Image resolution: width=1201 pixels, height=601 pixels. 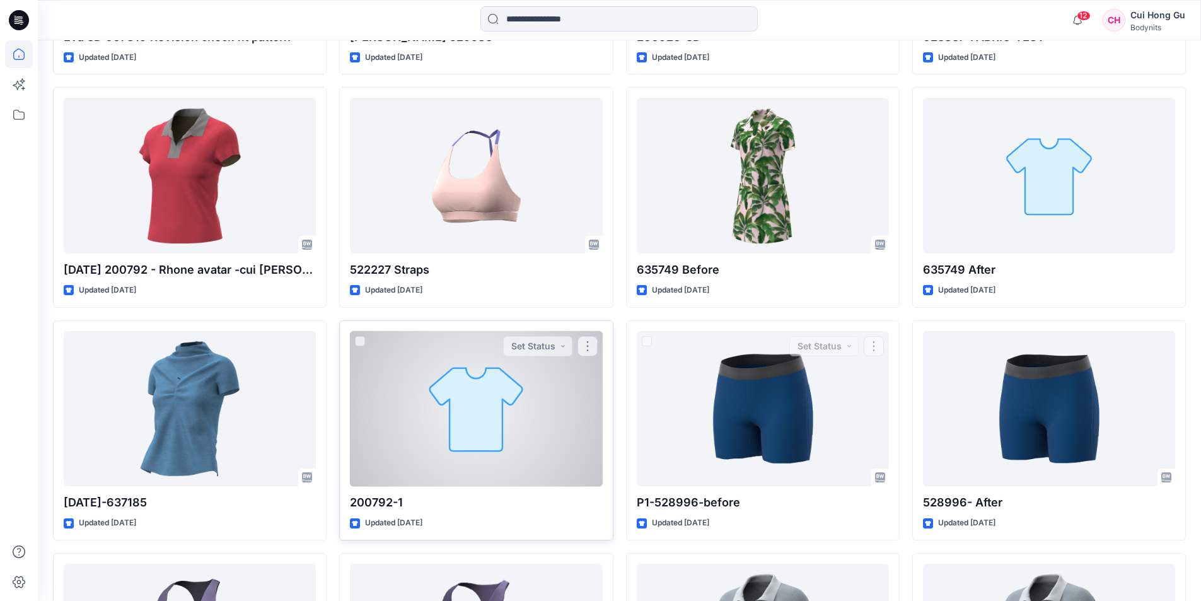 What do you see at coordinates (476, 408) in the screenshot?
I see `a: 200792-1` at bounding box center [476, 408].